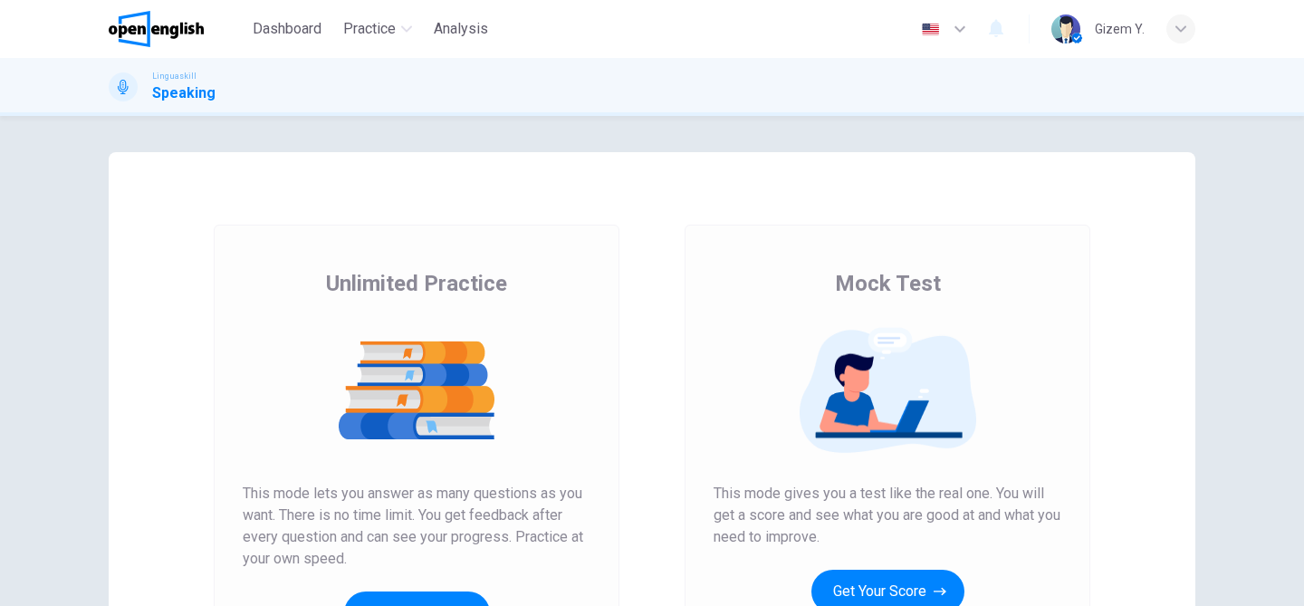 Image resolution: width=1304 pixels, height=606 pixels. I want to click on span: Practice, so click(369, 29).